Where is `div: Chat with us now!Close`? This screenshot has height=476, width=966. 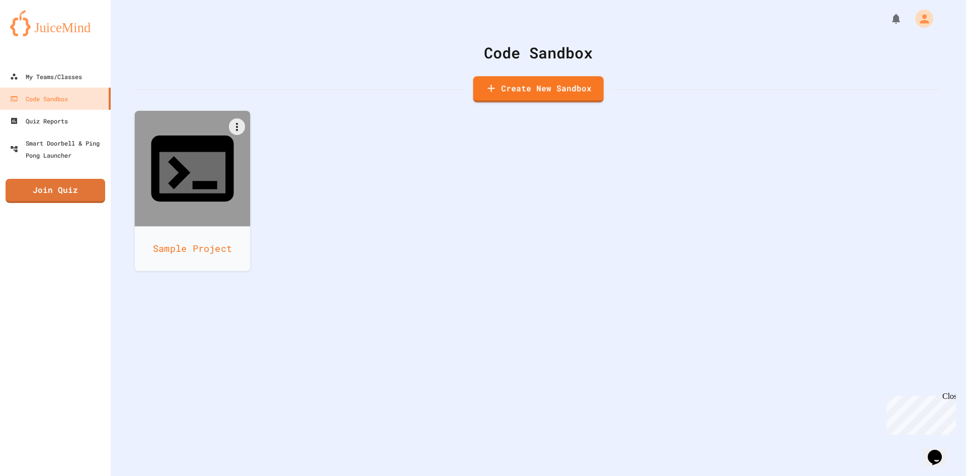
div: Chat with us now!Close is located at coordinates (37, 34).